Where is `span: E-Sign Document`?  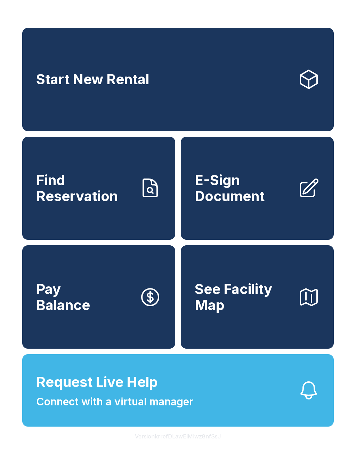
span: E-Sign Document is located at coordinates (243, 188).